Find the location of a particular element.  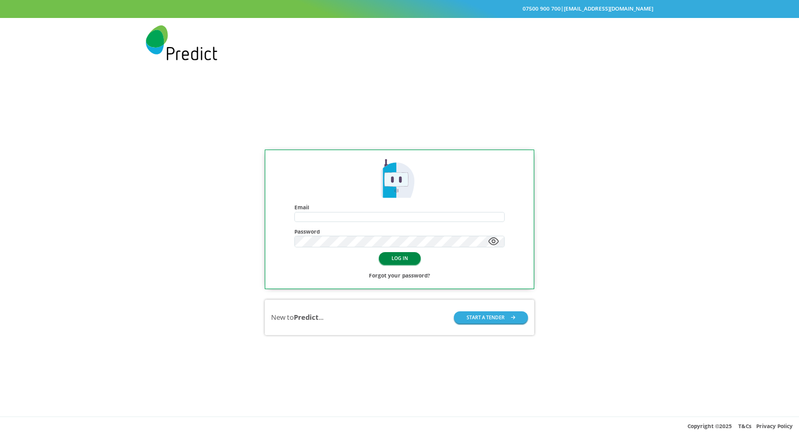

a: Forgot your password? is located at coordinates (399, 275).